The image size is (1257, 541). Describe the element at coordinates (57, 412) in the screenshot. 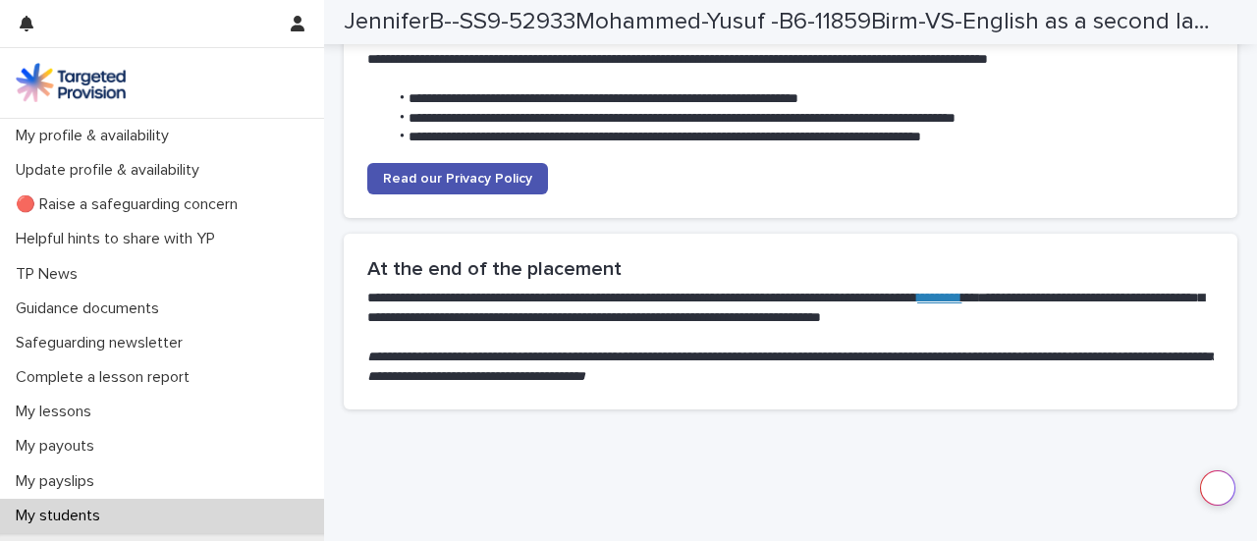

I see `p: My lessons` at that location.